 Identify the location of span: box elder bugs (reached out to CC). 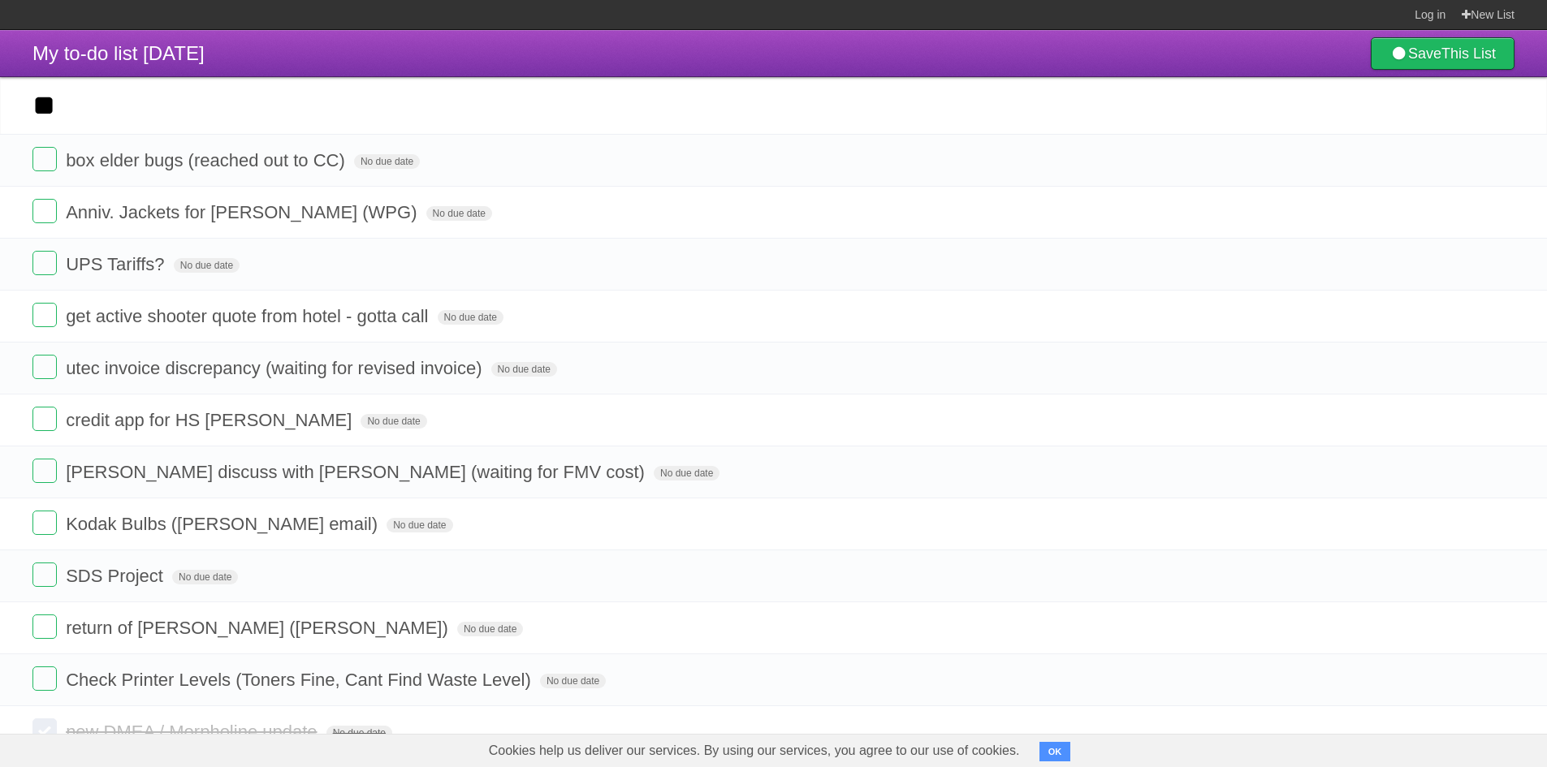
(207, 160).